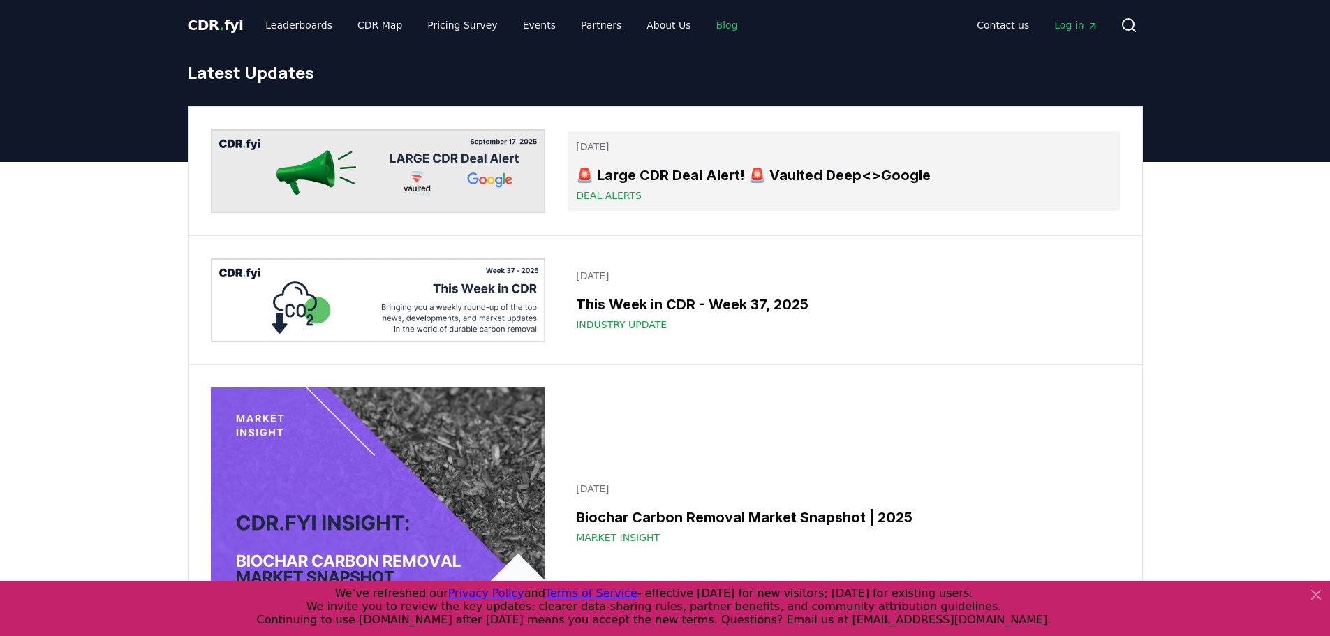 The width and height of the screenshot is (1330, 636). I want to click on a: About Us, so click(668, 25).